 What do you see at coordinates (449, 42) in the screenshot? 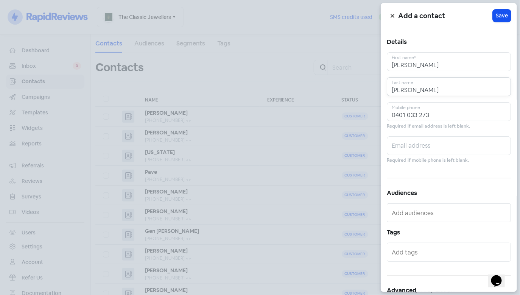
I see `h5: Details` at bounding box center [449, 42].